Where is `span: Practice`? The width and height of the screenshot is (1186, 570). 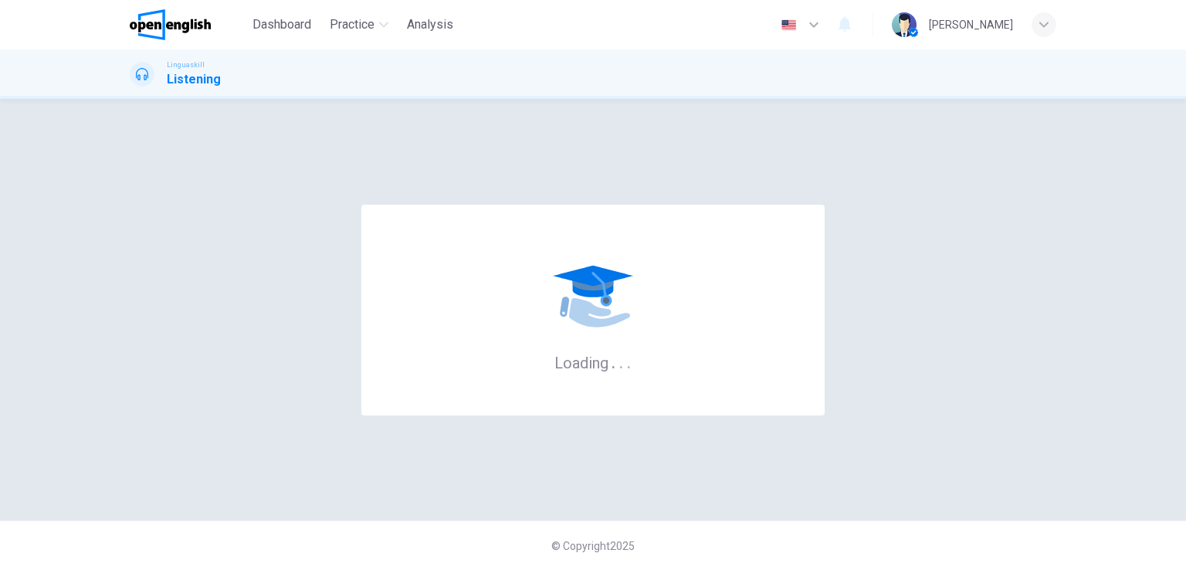
span: Practice is located at coordinates (352, 25).